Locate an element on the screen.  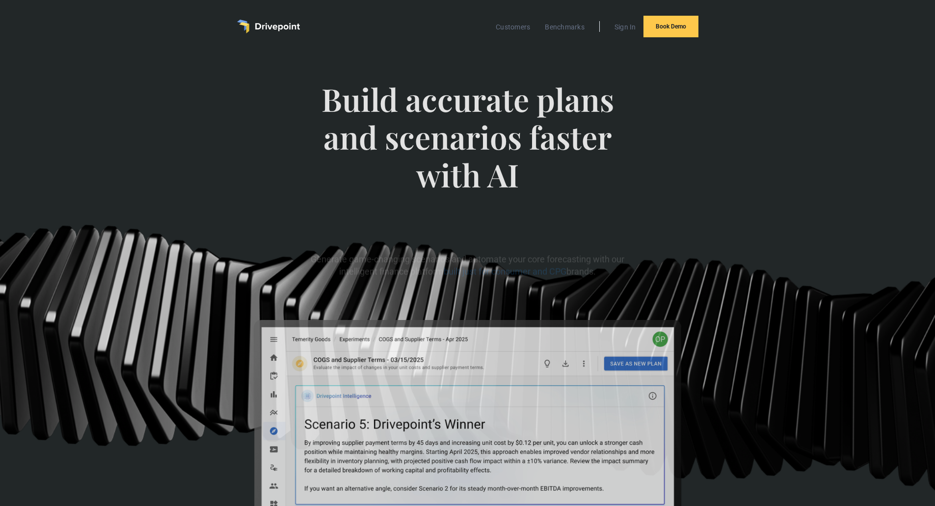
span: Build accurate plans and scenarios faster with AI is located at coordinates (467, 147).